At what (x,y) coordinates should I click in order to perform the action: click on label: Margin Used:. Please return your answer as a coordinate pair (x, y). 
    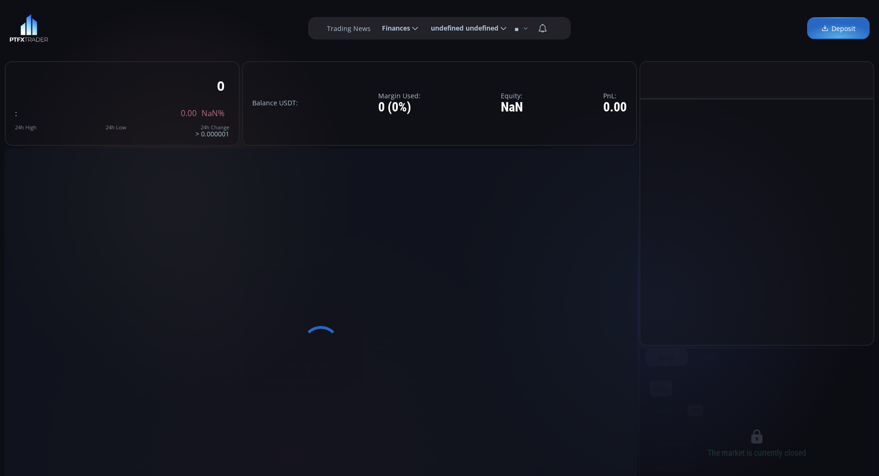
    Looking at the image, I should click on (399, 95).